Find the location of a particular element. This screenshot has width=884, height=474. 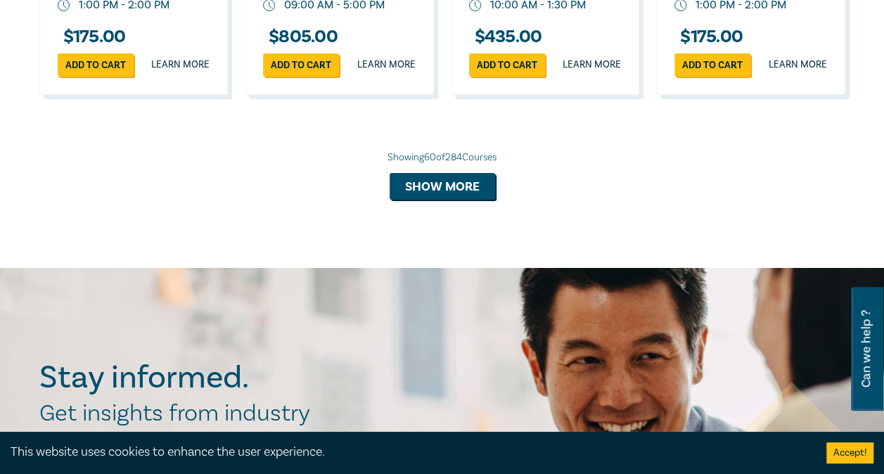

div: Showing 60 of 284 Courses is located at coordinates (443, 158).